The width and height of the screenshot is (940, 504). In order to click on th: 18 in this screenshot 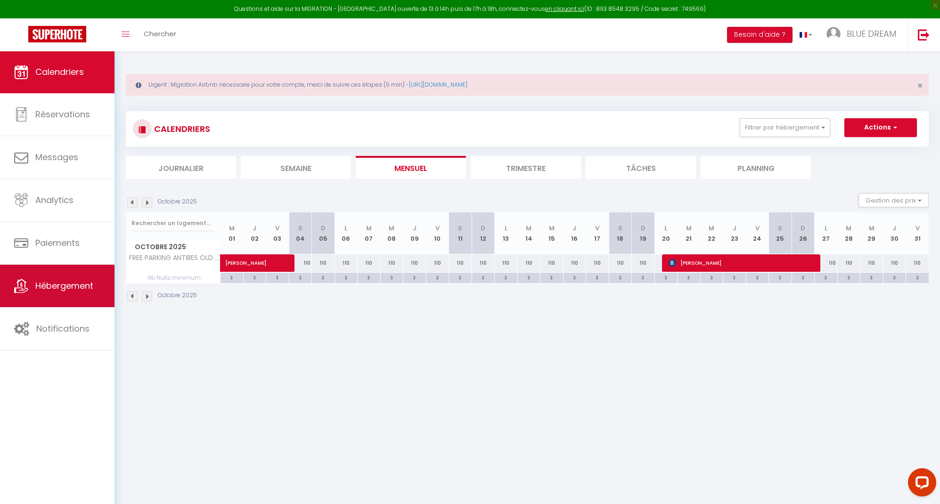, I will do `click(620, 233)`.